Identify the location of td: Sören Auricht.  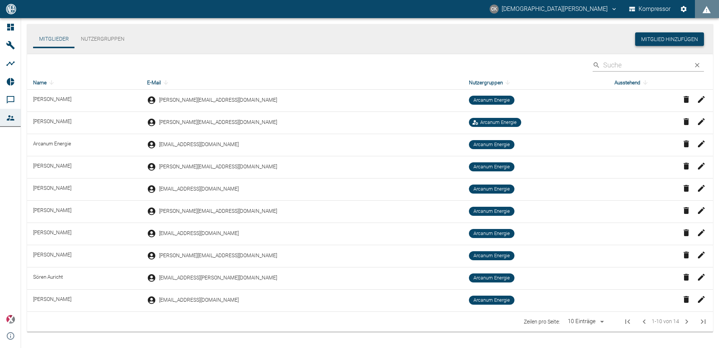
(84, 278).